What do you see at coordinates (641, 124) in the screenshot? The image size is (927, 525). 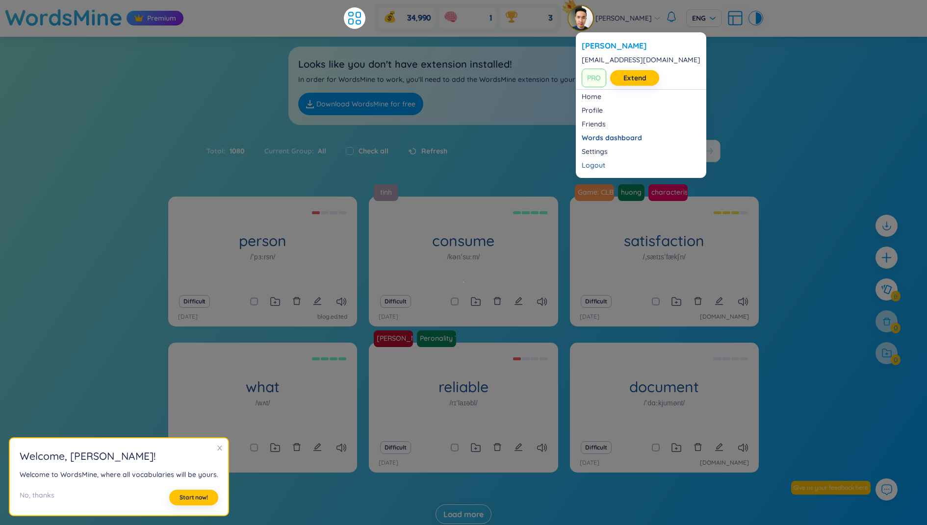 I see `a: Friends` at bounding box center [641, 124].